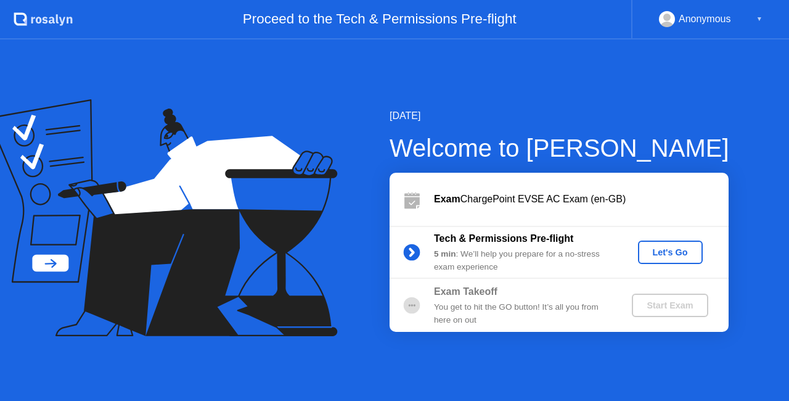 This screenshot has height=401, width=789. What do you see at coordinates (504, 238) in the screenshot?
I see `b: Tech & Permissions Pre-flight` at bounding box center [504, 238].